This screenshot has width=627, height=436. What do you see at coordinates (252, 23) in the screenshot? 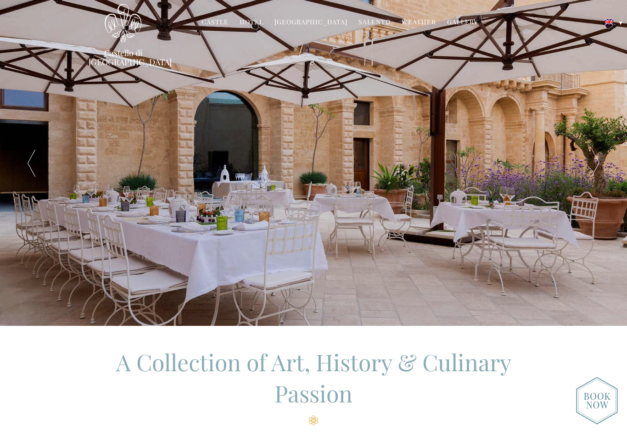
I see `a: Hotel` at bounding box center [252, 23].